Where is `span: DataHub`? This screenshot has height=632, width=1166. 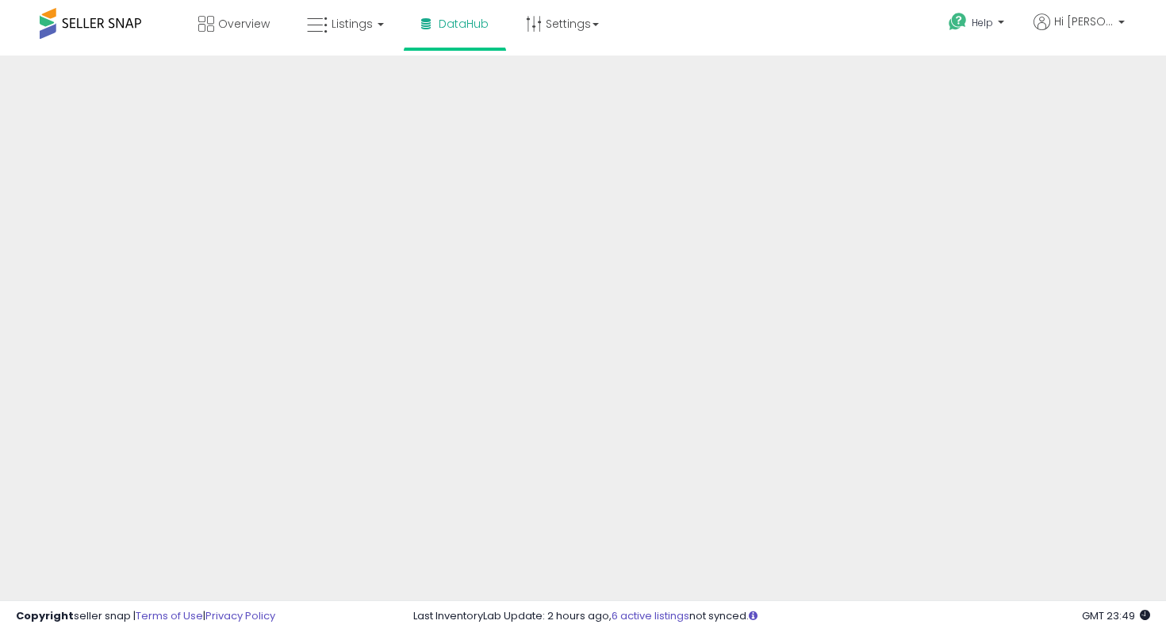 span: DataHub is located at coordinates (463, 24).